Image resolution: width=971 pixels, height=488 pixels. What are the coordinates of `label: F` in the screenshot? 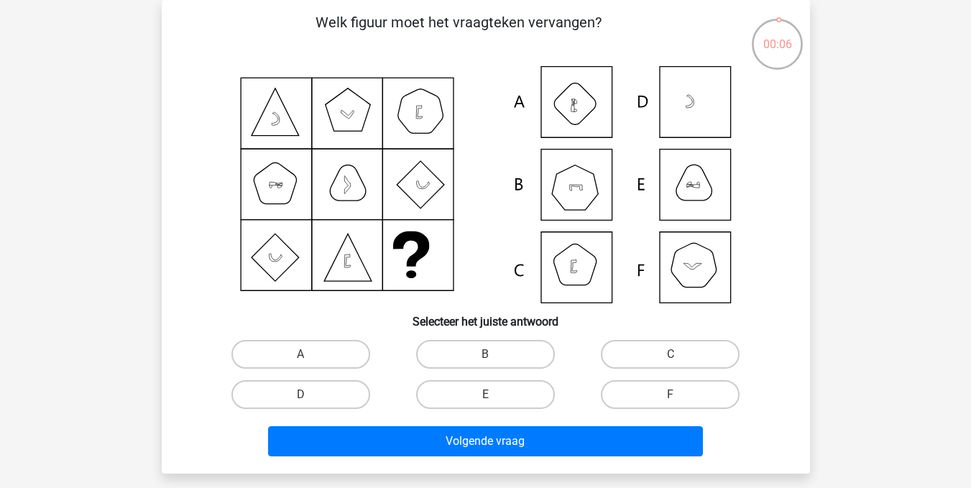 It's located at (670, 395).